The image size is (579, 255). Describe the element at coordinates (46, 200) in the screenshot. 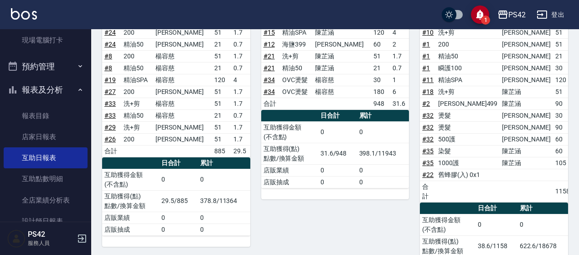

I see `a: 全店業績分析表` at that location.